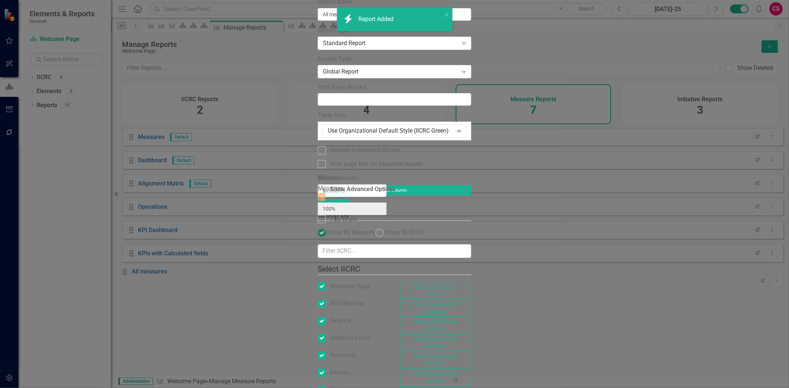 Image resolution: width=789 pixels, height=388 pixels. I want to click on div: Include in template library, so click(365, 150).